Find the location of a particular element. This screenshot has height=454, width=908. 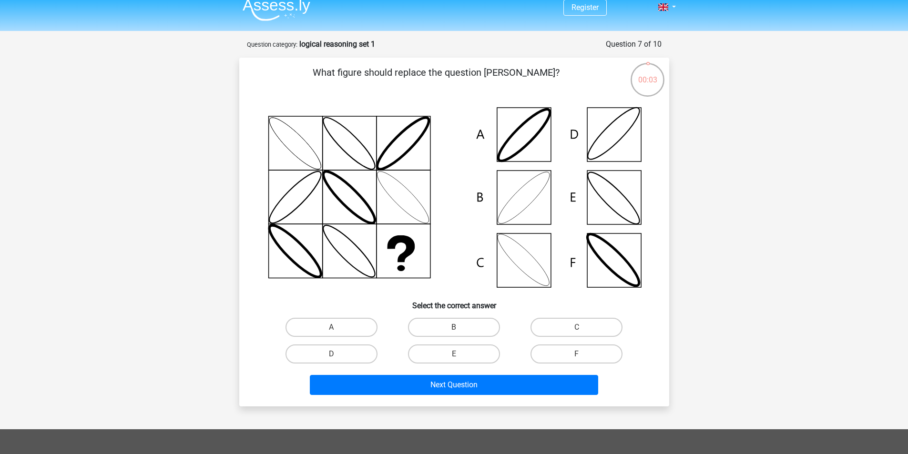

label: E is located at coordinates (454, 354).